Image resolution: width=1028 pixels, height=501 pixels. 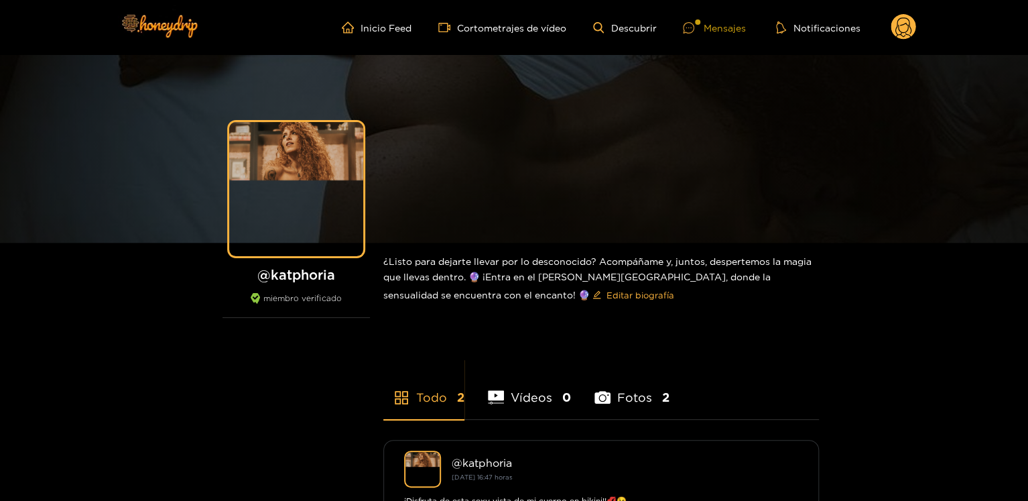 What do you see at coordinates (724, 27) in the screenshot?
I see `font: Mensajes` at bounding box center [724, 27].